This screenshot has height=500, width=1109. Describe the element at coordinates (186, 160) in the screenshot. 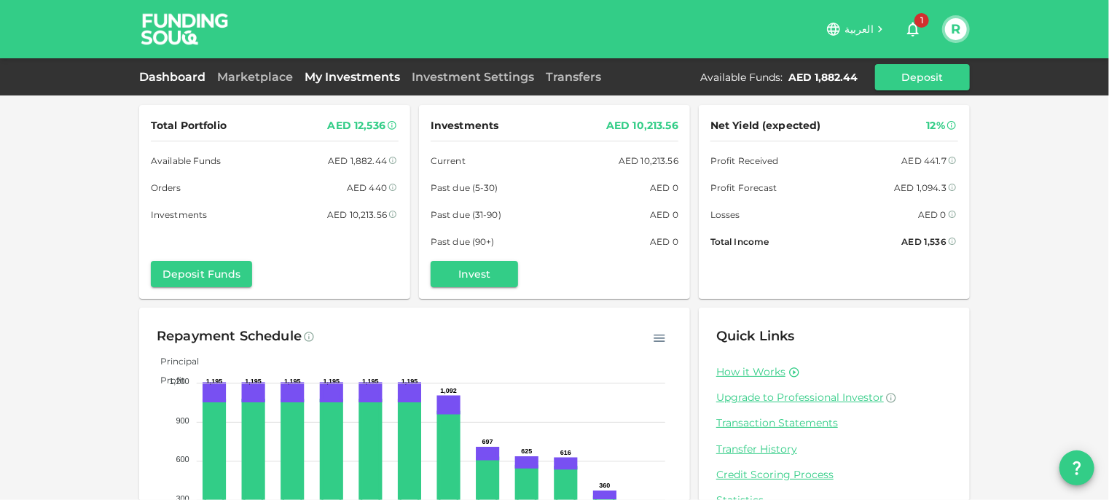

I see `span: Available Funds` at that location.